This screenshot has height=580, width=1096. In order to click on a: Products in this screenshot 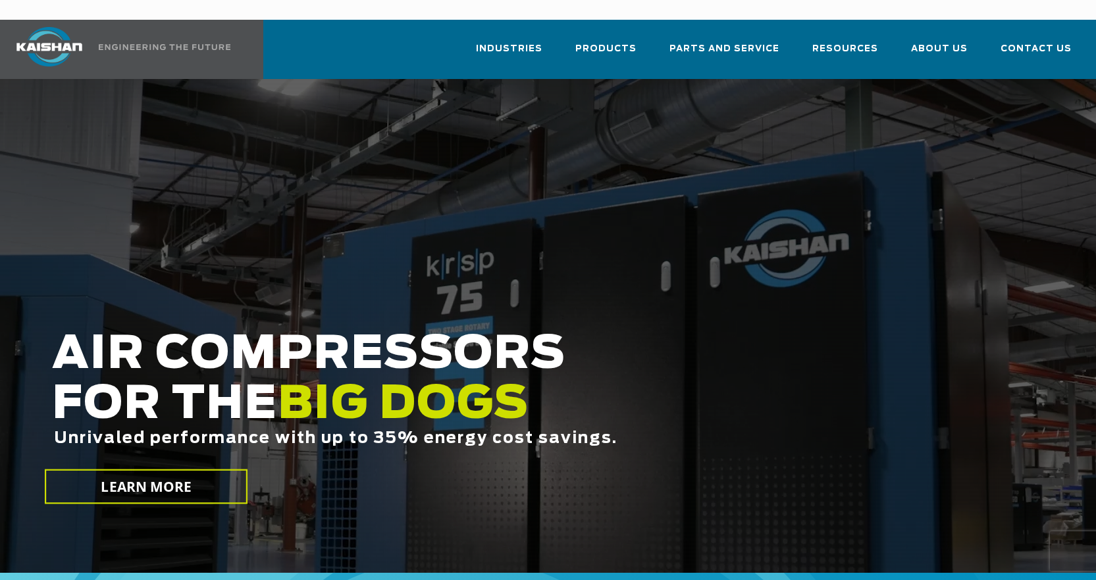, I will do `click(606, 54)`.